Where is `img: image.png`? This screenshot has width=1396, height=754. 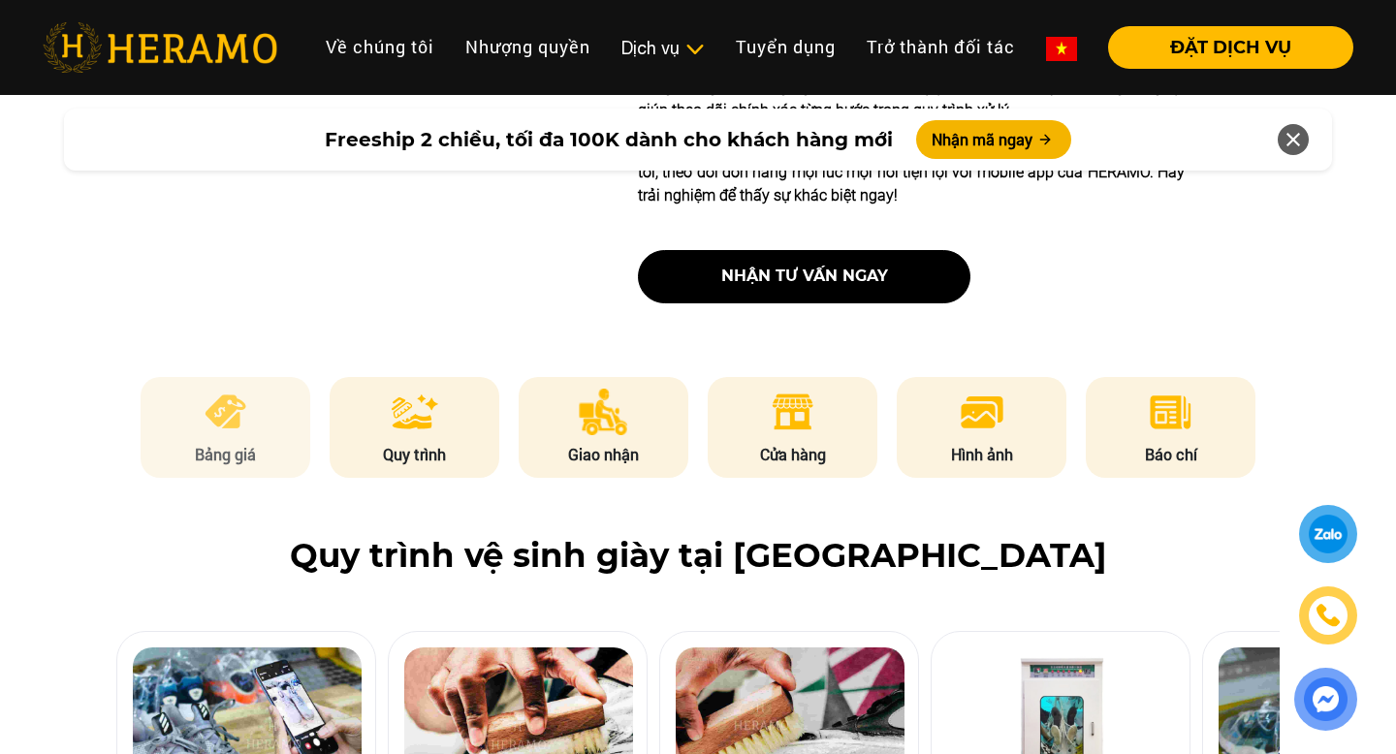 img: image.png is located at coordinates (982, 412).